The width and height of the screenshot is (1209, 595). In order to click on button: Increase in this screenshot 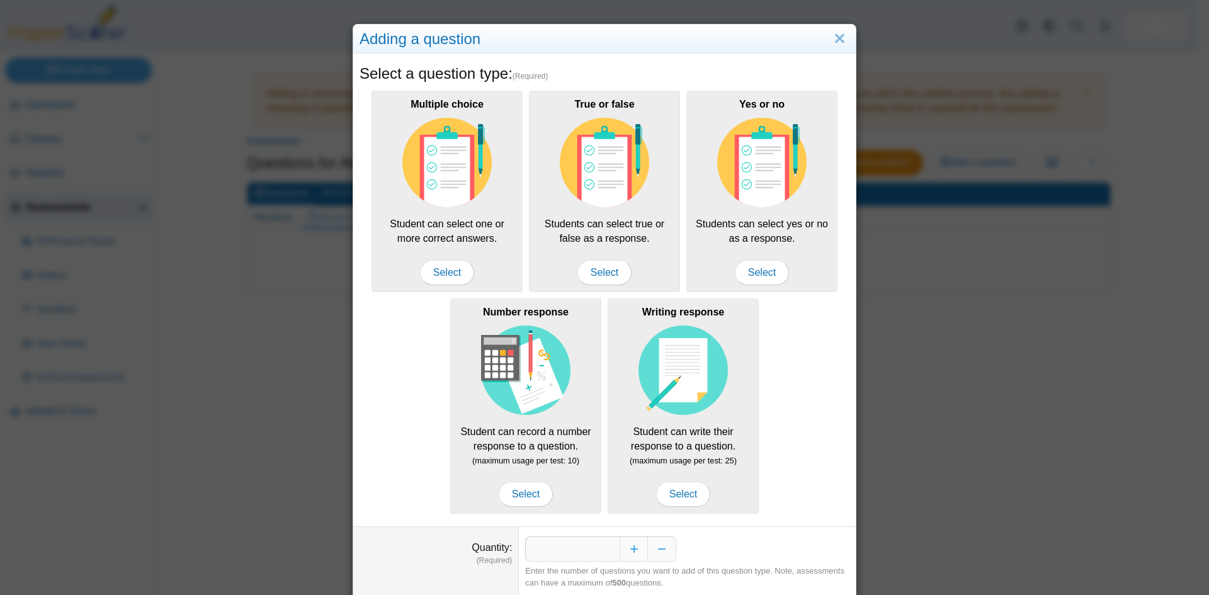, I will do `click(634, 549)`.